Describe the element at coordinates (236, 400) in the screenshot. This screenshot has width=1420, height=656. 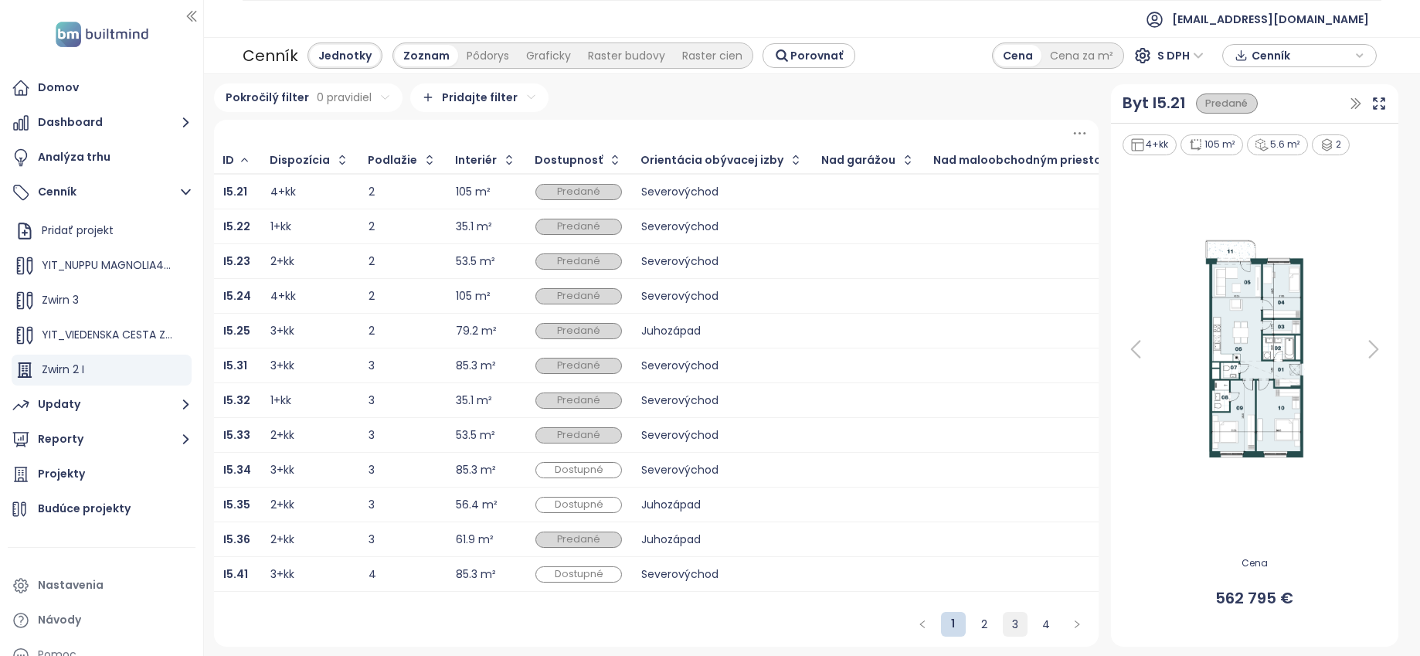
I see `b: I5.32` at that location.